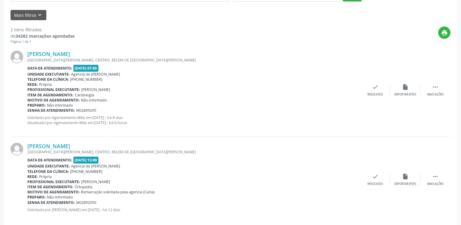  Describe the element at coordinates (118, 192) in the screenshot. I see `span: Remarcação solicitada pela agencia (Carla)` at that location.